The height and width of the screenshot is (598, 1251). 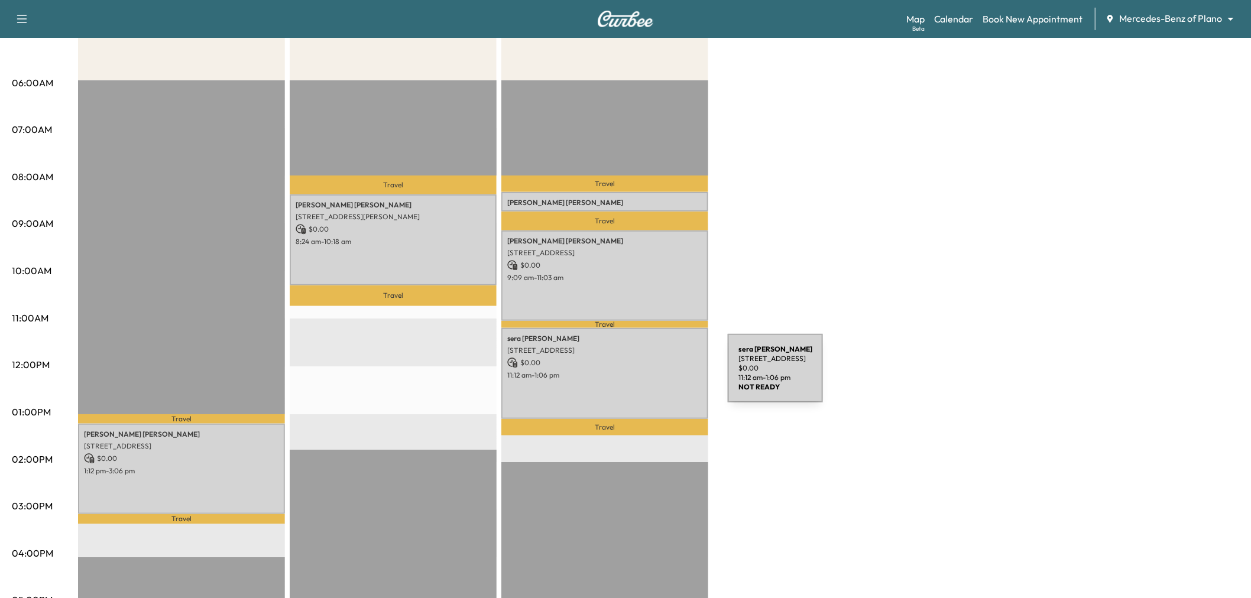 I want to click on p: 03:00PM, so click(x=32, y=506).